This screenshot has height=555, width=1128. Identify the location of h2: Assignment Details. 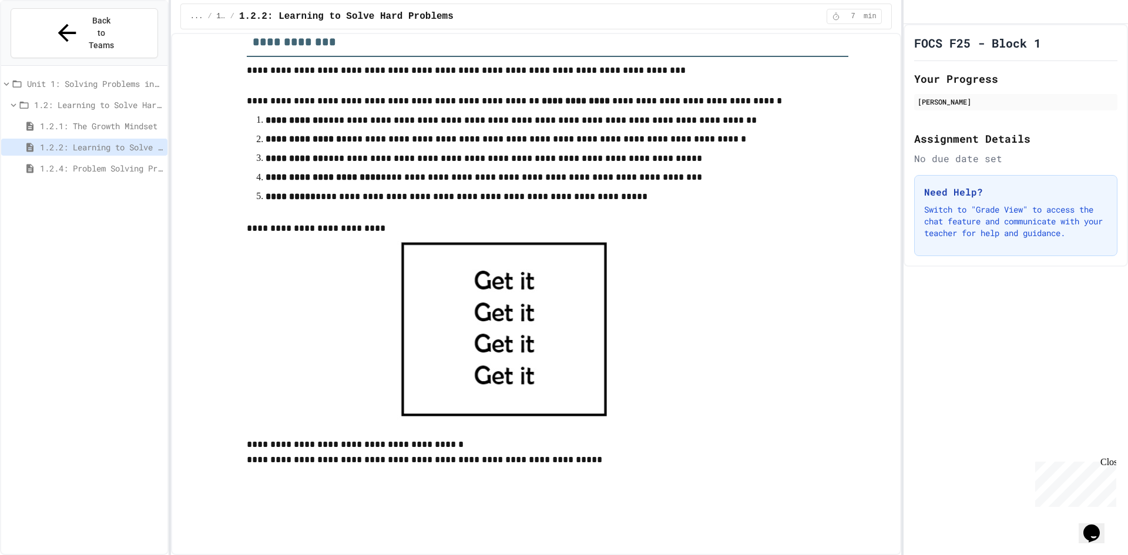
(1016, 139).